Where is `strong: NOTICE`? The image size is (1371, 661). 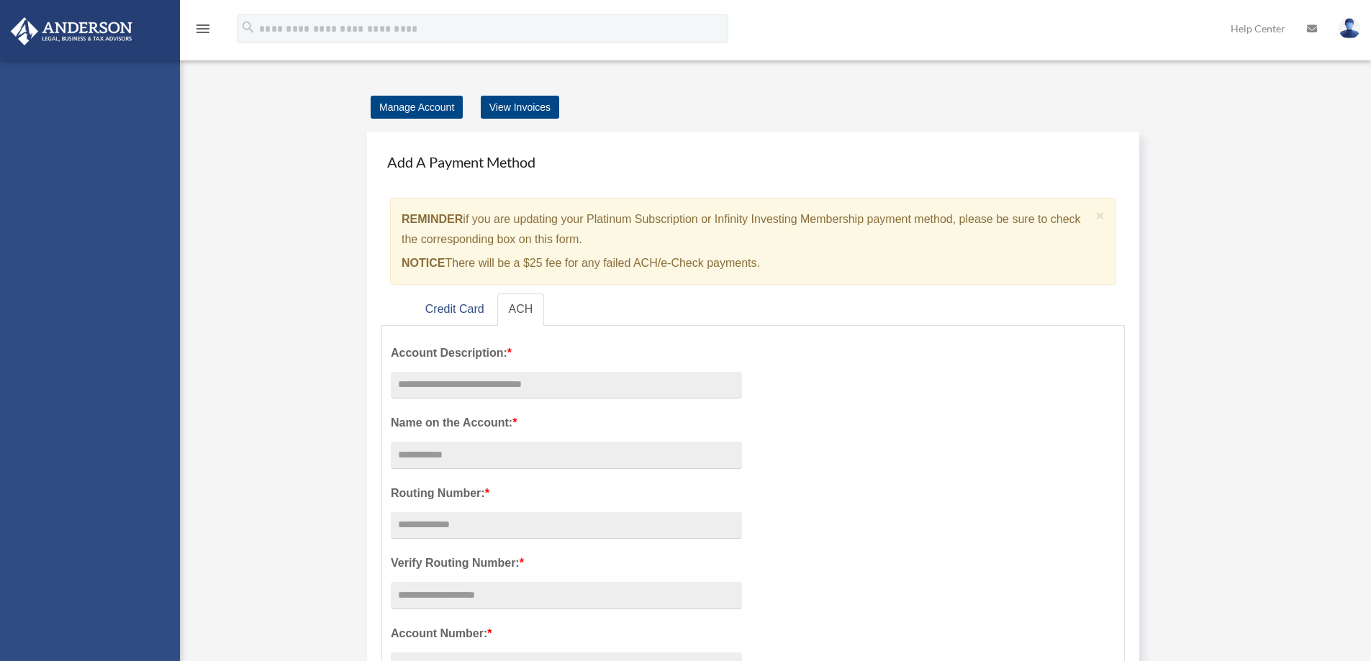
strong: NOTICE is located at coordinates (423, 263).